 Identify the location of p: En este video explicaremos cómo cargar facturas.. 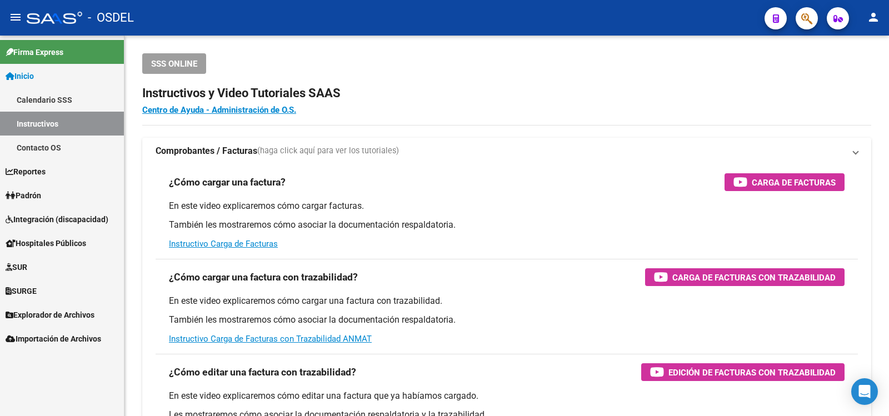
(507, 206).